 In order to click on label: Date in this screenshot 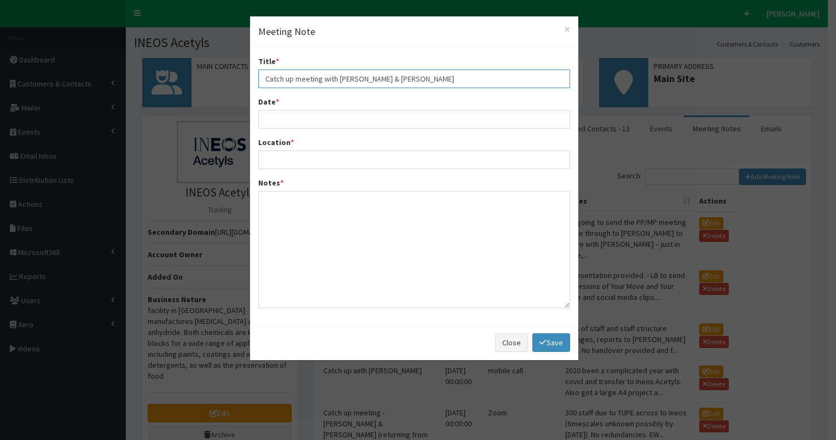, I will do `click(269, 102)`.